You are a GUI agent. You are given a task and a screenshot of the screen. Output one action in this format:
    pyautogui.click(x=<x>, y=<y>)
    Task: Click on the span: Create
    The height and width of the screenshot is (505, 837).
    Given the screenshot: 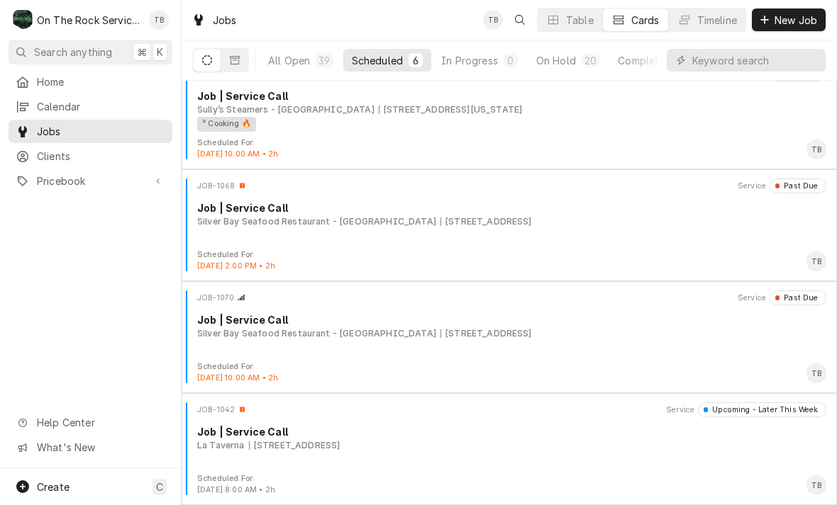 What is the action you would take?
    pyautogui.click(x=53, y=487)
    